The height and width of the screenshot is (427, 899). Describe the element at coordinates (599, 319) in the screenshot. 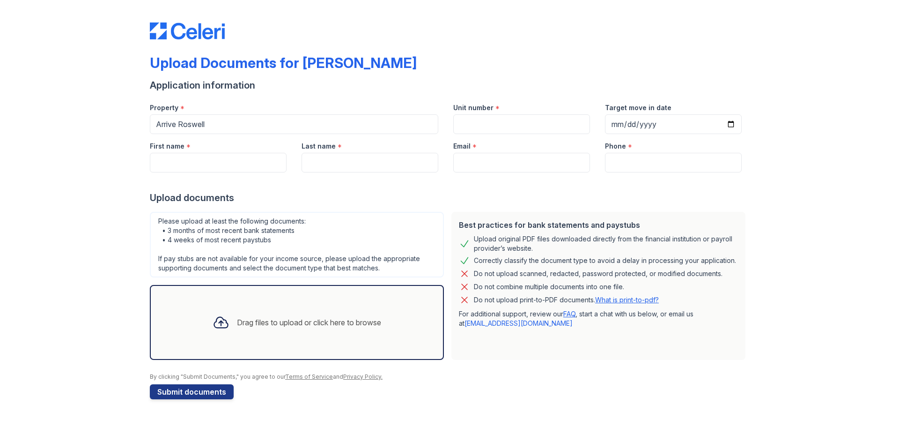

I see `p: For additional support, review our , start a chat with us below, or email us at` at that location.